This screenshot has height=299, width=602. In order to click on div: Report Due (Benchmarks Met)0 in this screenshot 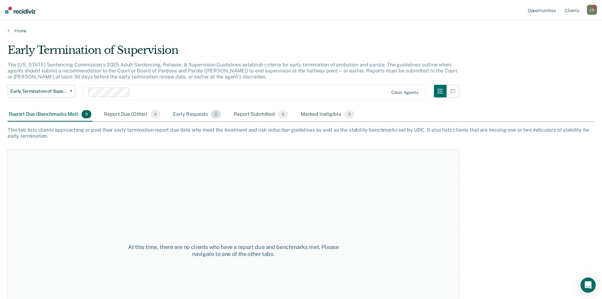, I will do `click(50, 114)`.